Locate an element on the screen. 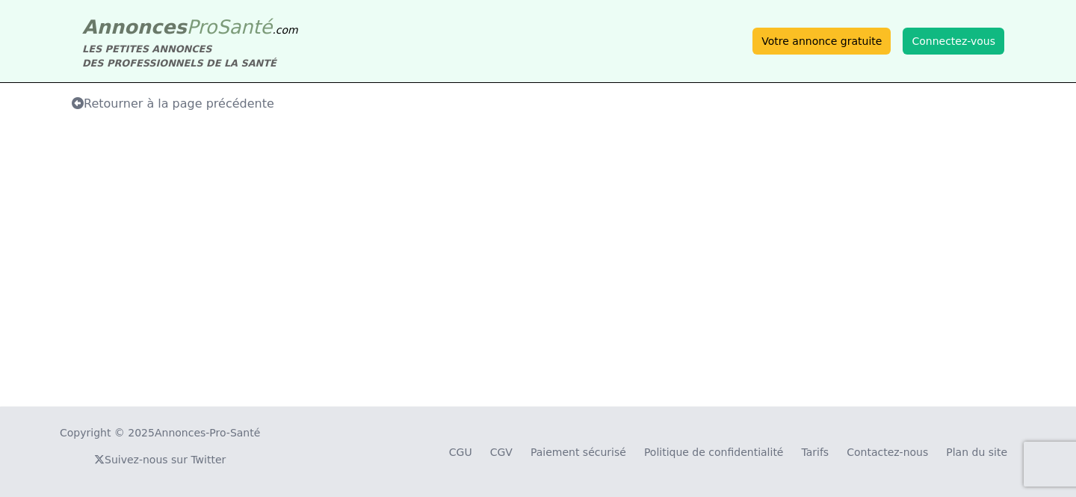 The width and height of the screenshot is (1076, 497). span: Santé is located at coordinates (244, 27).